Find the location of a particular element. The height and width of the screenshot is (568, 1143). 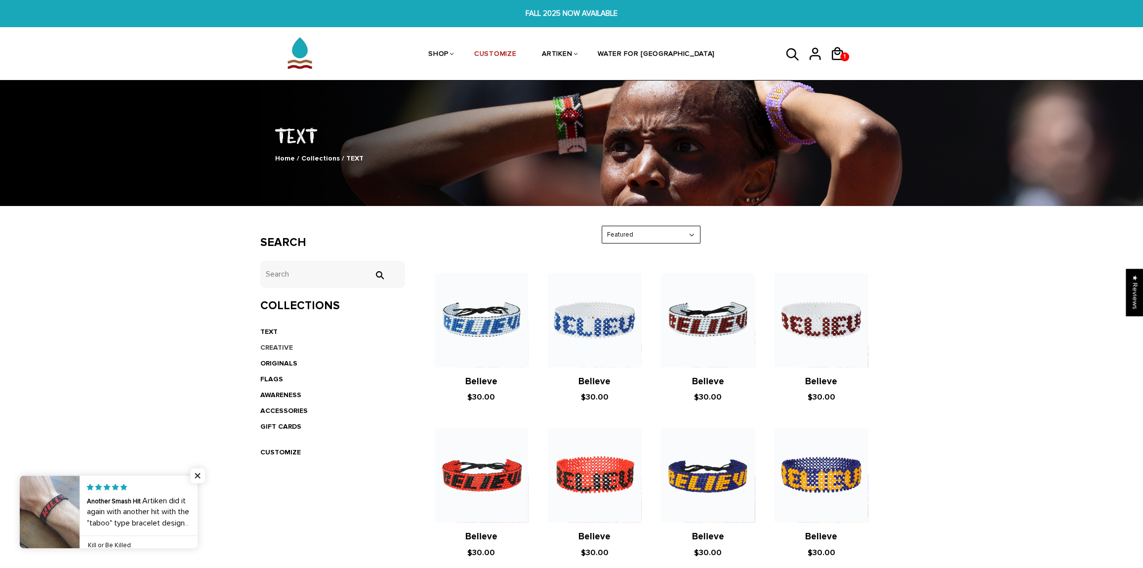

span: Close popup widget is located at coordinates (198, 476).